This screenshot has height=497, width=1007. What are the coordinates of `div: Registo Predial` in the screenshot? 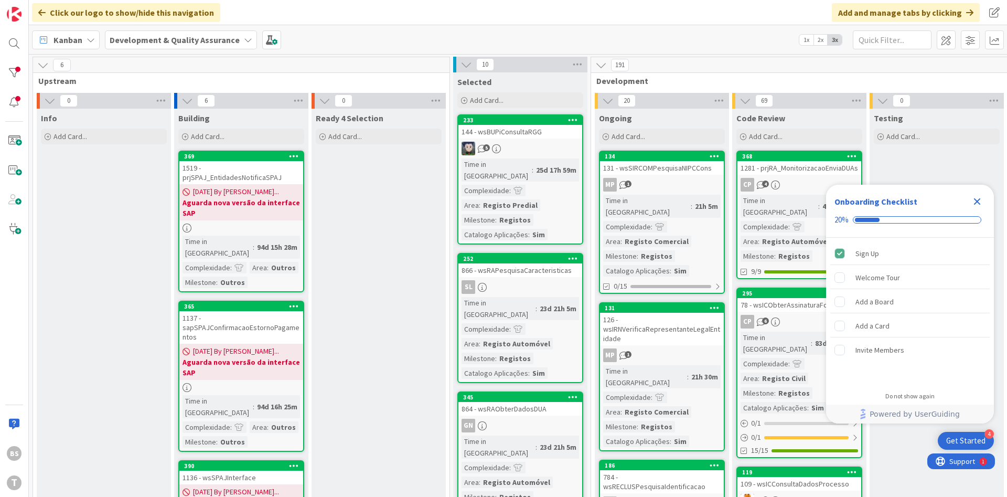 It's located at (510, 205).